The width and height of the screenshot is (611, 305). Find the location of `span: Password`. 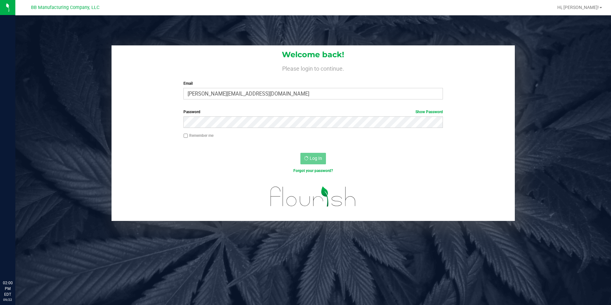

span: Password is located at coordinates (192, 112).